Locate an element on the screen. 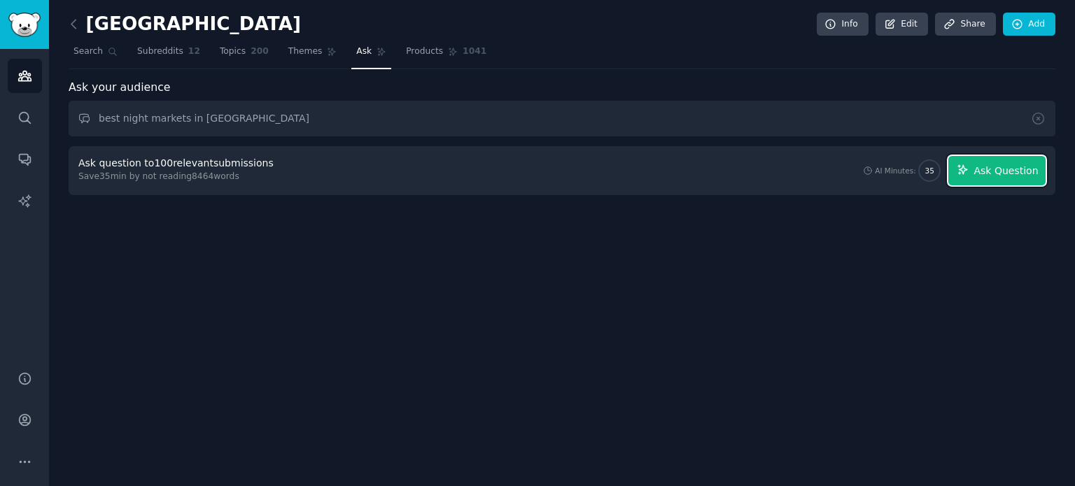  span: 35 is located at coordinates (929, 171).